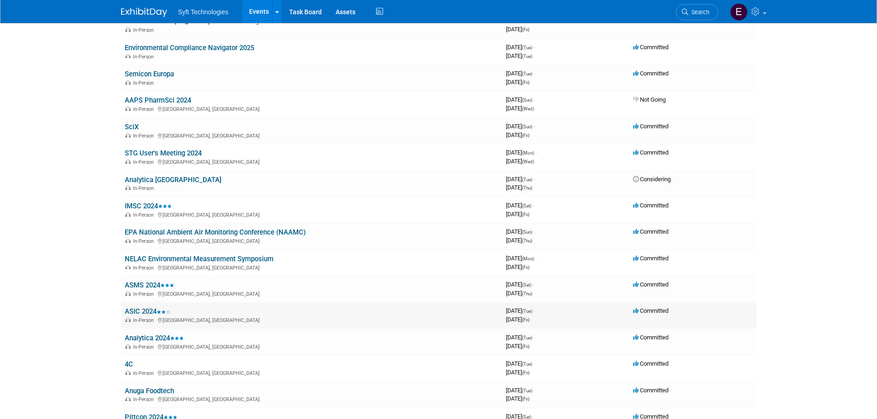  I want to click on a: EPA National Ambient Air Monitoring Conference (NAAMC), so click(215, 232).